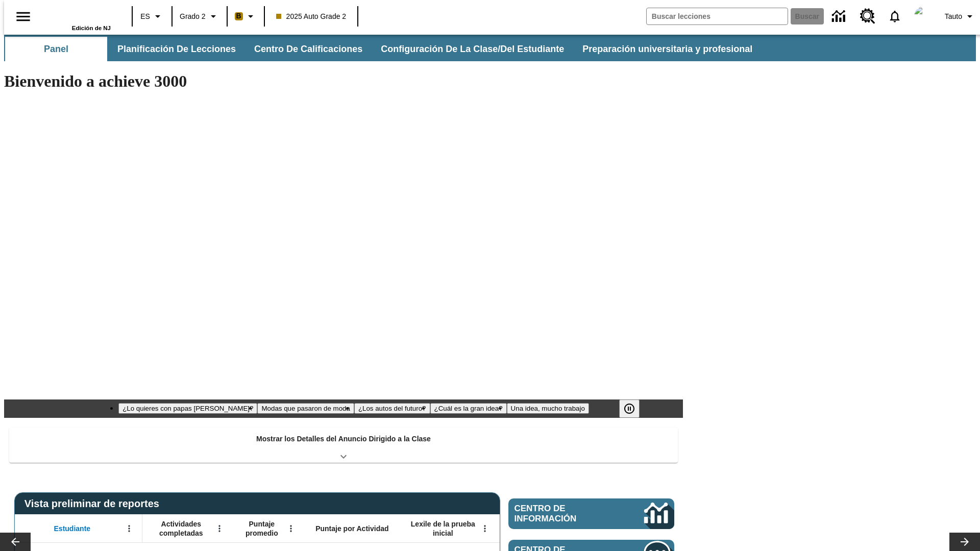 This screenshot has height=551, width=980. Describe the element at coordinates (78, 15) in the screenshot. I see `a: Portada` at that location.